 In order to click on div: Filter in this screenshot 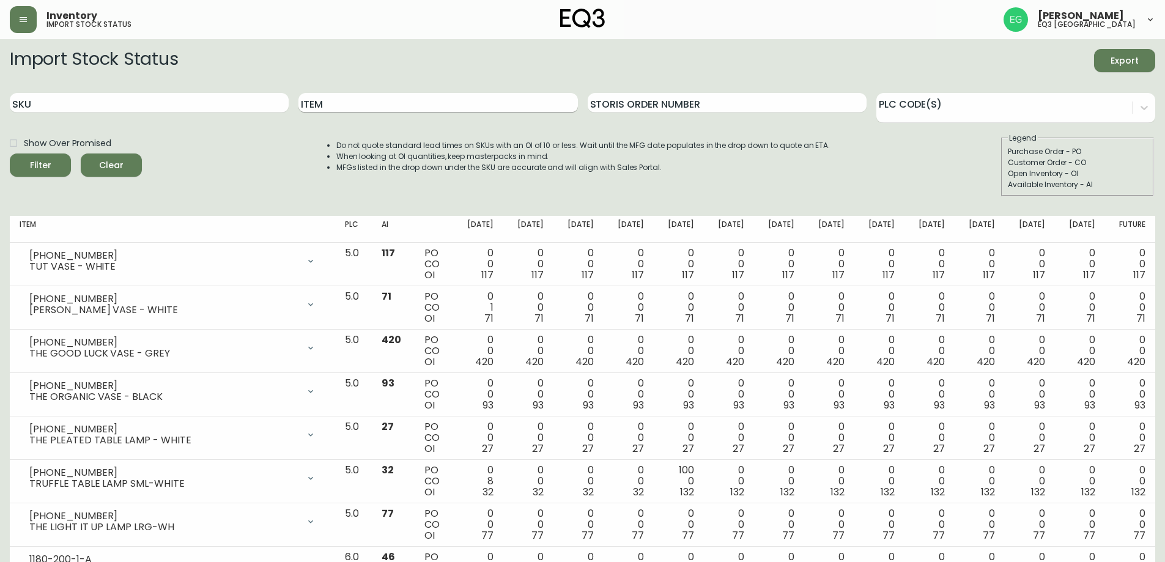, I will do `click(40, 165)`.